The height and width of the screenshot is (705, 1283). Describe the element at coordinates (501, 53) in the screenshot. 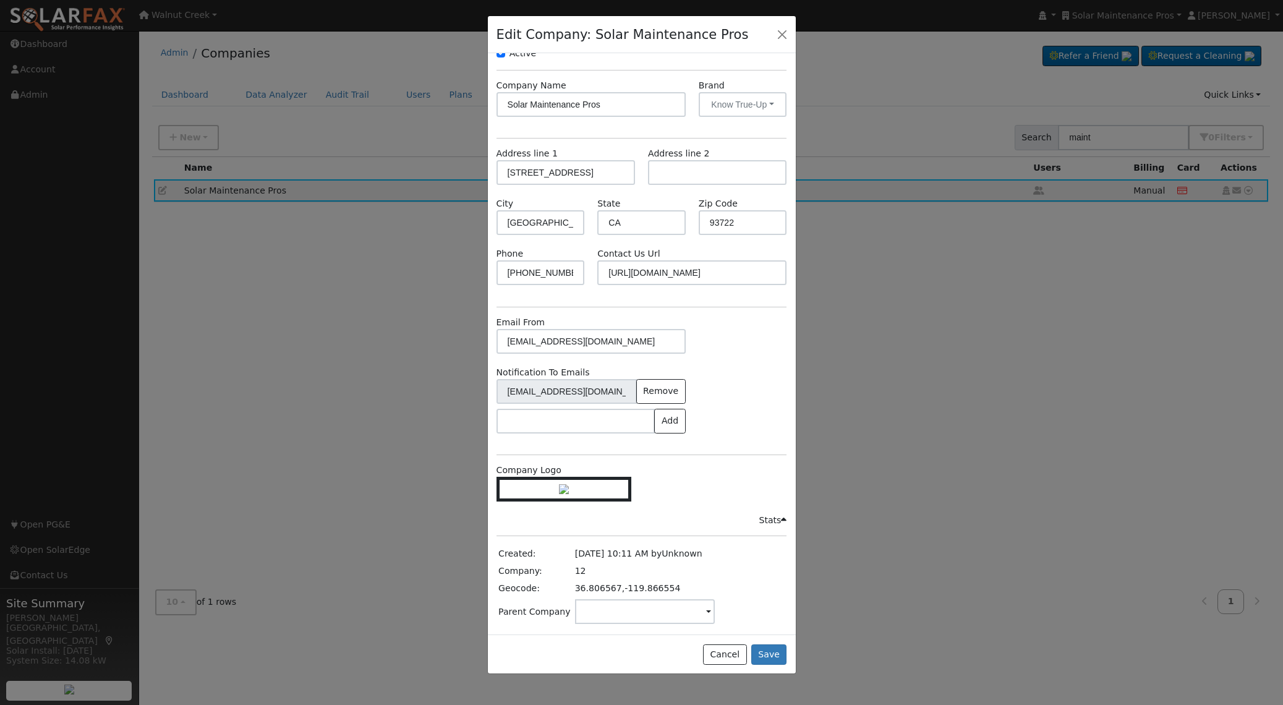

I see `input: Active` at that location.